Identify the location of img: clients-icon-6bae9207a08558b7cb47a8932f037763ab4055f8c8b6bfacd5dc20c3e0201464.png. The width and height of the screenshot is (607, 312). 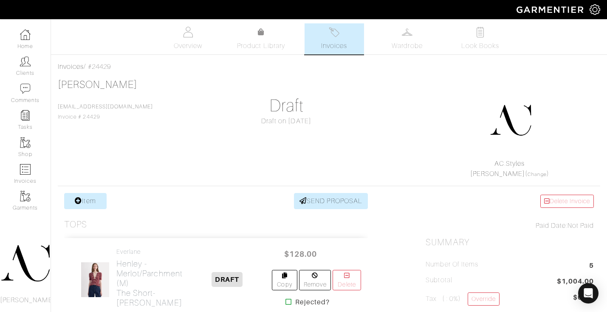
(25, 61).